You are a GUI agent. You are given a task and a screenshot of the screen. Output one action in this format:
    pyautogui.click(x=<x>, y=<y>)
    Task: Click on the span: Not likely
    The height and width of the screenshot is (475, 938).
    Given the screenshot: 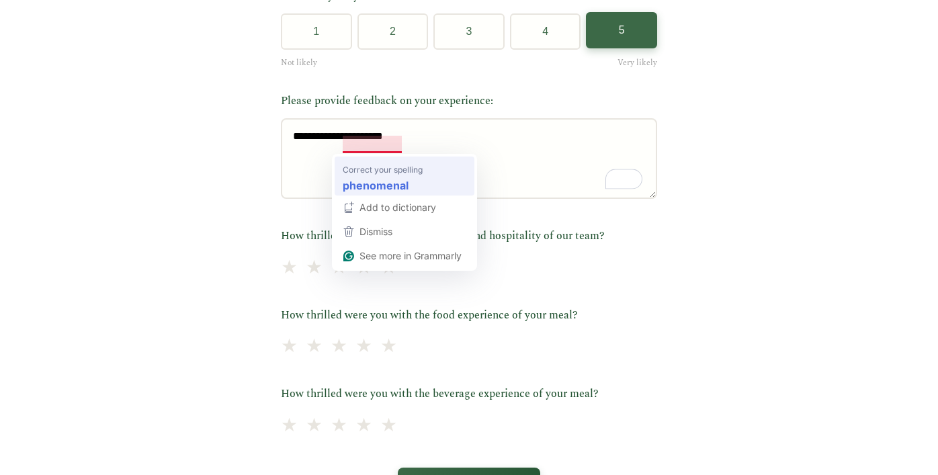 What is the action you would take?
    pyautogui.click(x=299, y=62)
    